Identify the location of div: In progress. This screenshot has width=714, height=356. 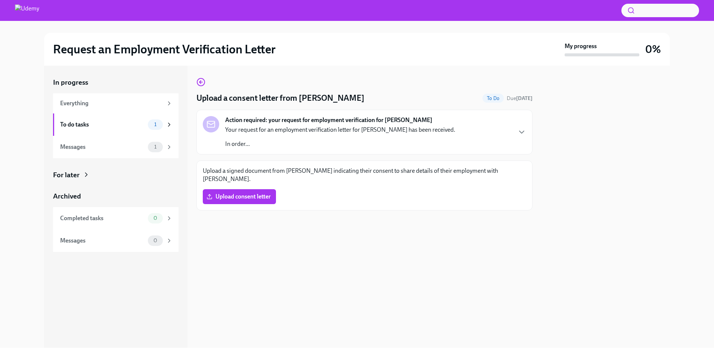
(116, 83).